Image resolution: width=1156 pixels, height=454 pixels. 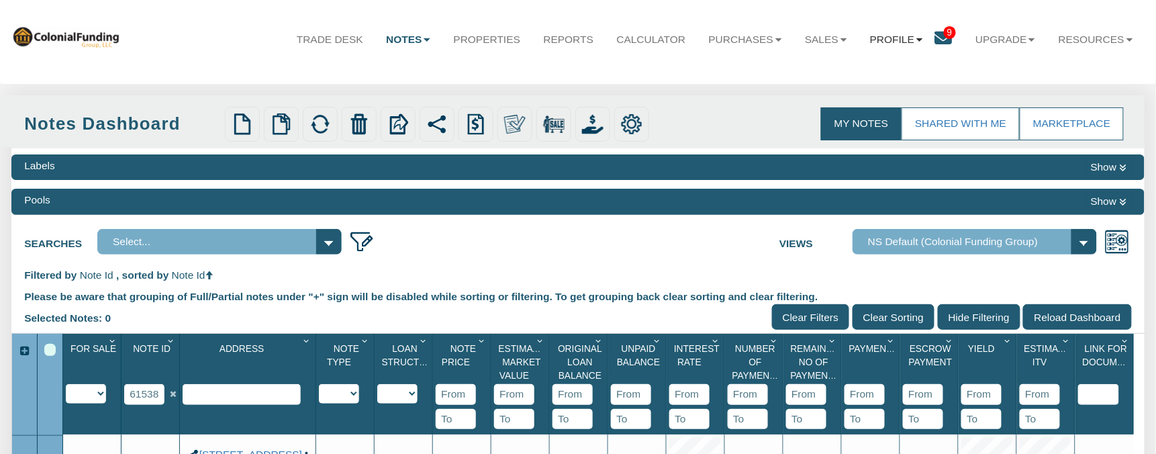 I want to click on img: share.svg, so click(x=437, y=124).